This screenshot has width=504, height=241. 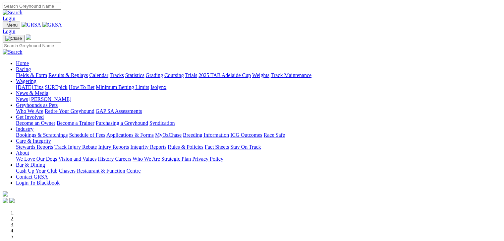 I want to click on a: Breeding Information, so click(x=206, y=135).